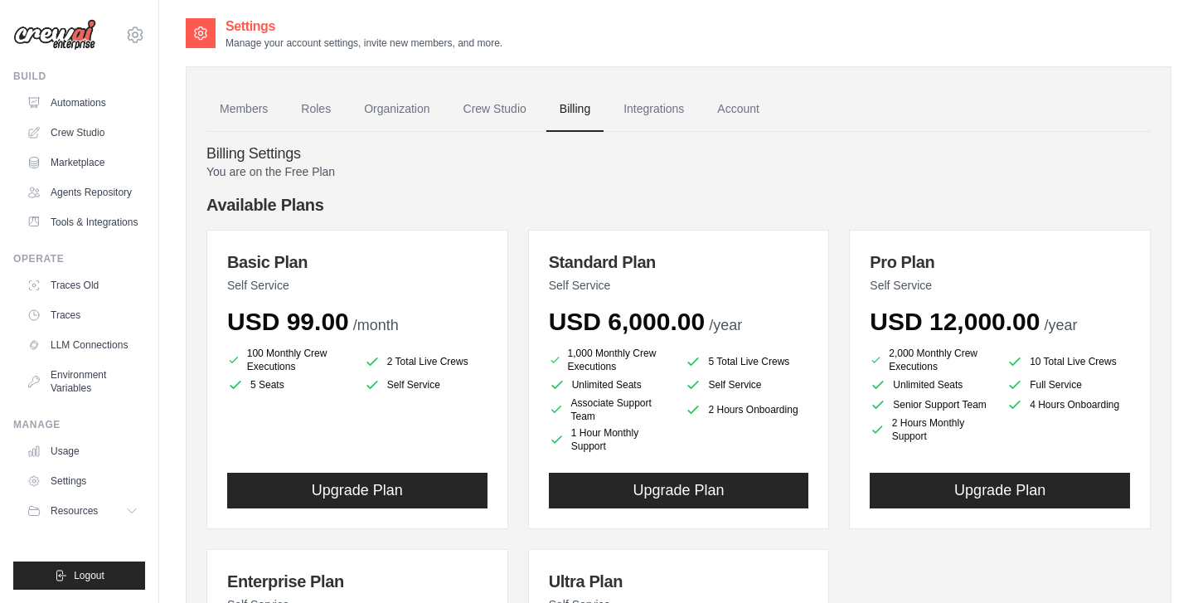 This screenshot has height=603, width=1198. What do you see at coordinates (74, 511) in the screenshot?
I see `span: Resources` at bounding box center [74, 511].